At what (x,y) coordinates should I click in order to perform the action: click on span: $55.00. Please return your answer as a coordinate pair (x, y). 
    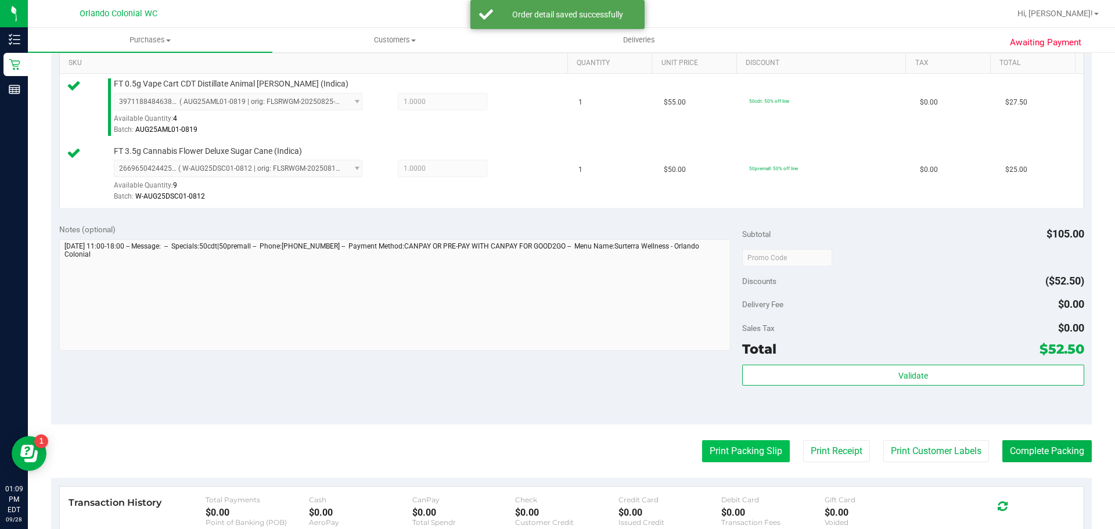
    Looking at the image, I should click on (675, 102).